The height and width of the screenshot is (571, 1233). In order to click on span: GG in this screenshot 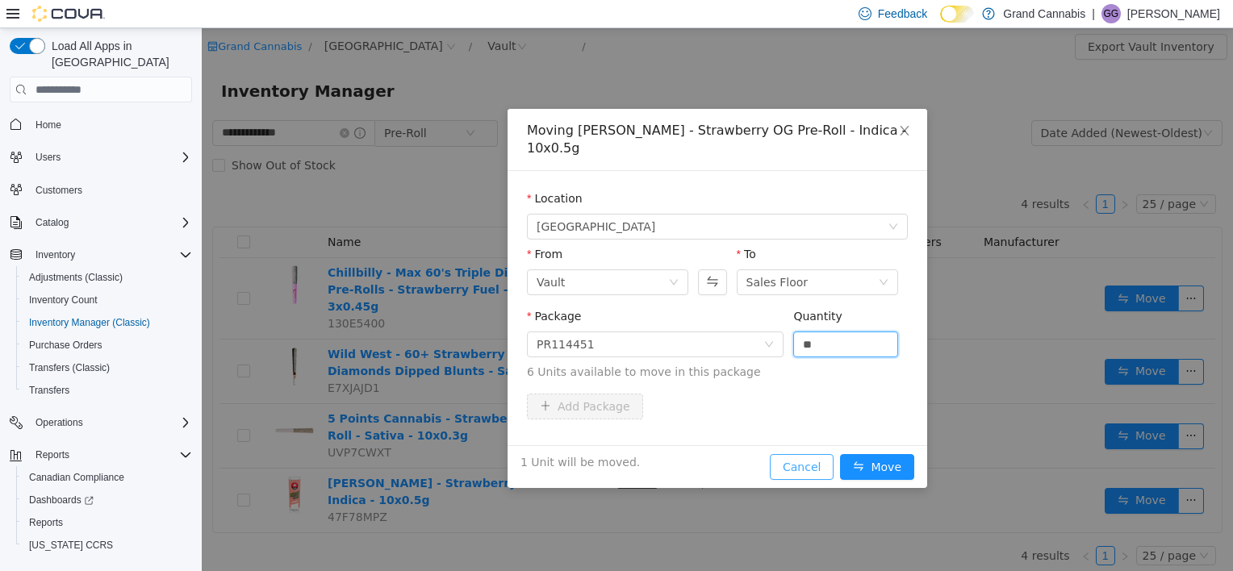, I will do `click(1112, 14)`.